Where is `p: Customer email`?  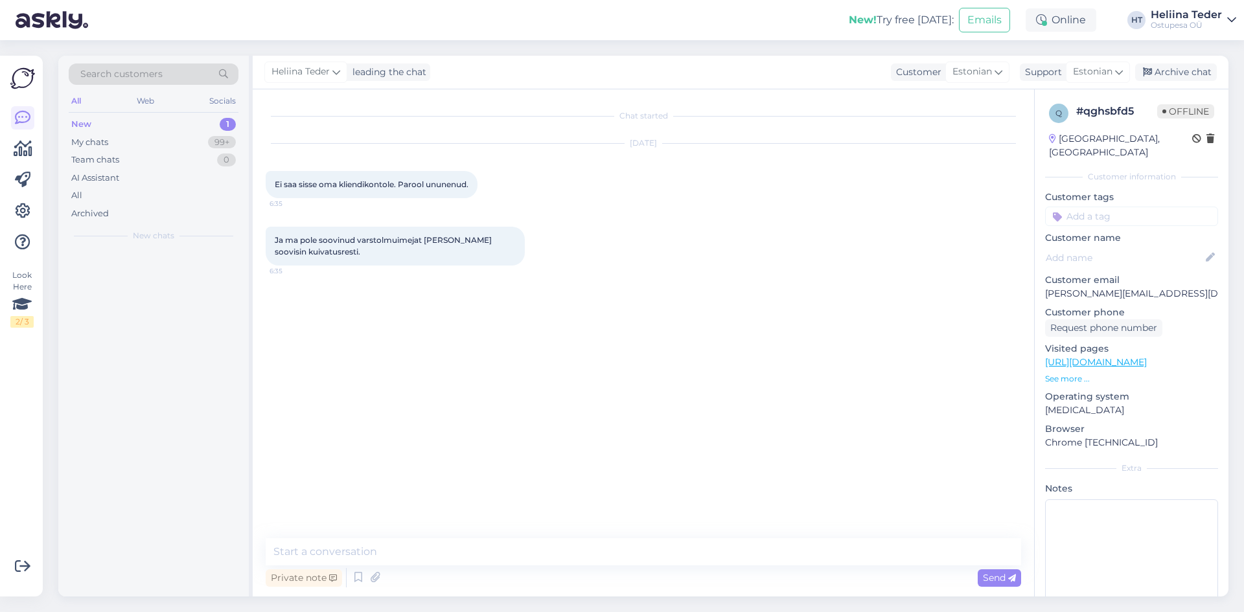
p: Customer email is located at coordinates (1132, 280).